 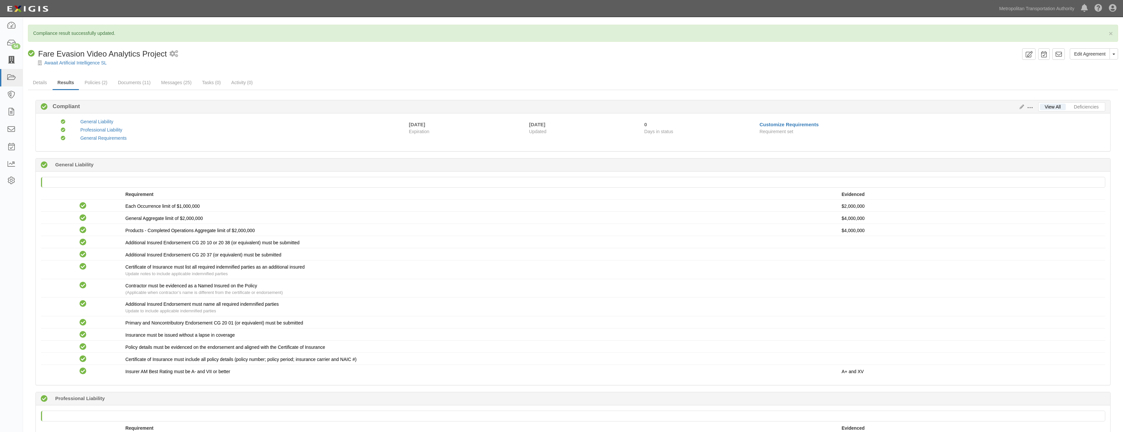 What do you see at coordinates (170, 310) in the screenshot?
I see `span: Update to include applicable indemnified parties` at bounding box center [170, 310].